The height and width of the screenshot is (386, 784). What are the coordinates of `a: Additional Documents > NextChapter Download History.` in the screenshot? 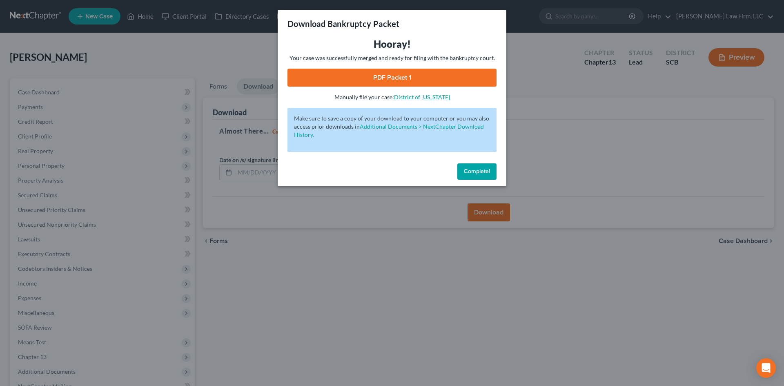 It's located at (389, 130).